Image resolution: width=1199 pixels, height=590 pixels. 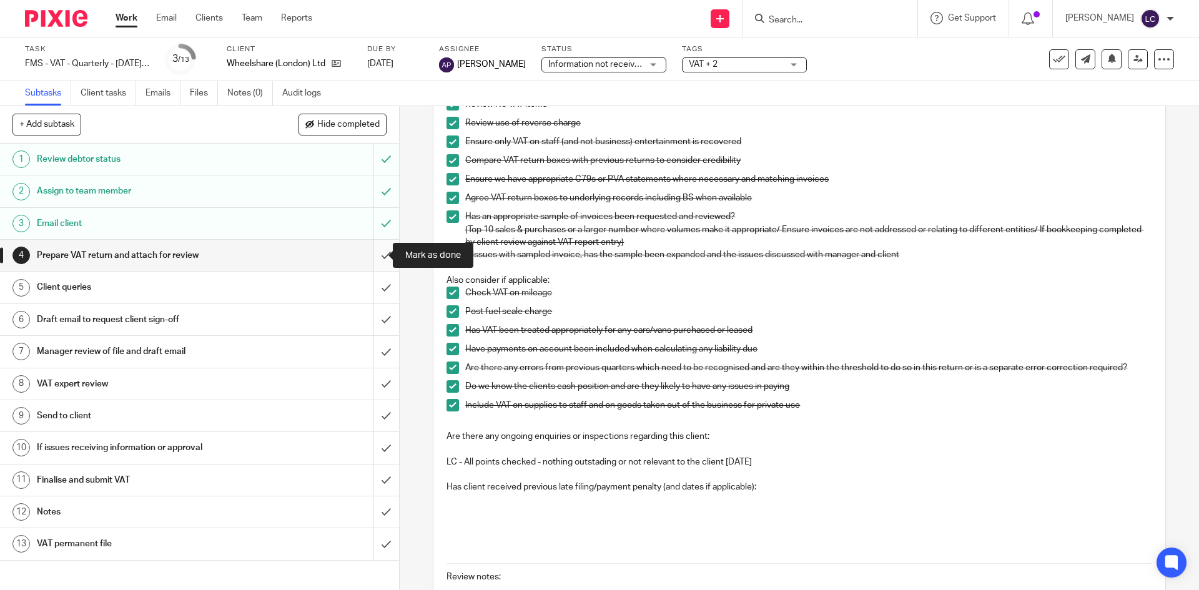 I want to click on h1: Draft email to request client sign-off, so click(x=145, y=320).